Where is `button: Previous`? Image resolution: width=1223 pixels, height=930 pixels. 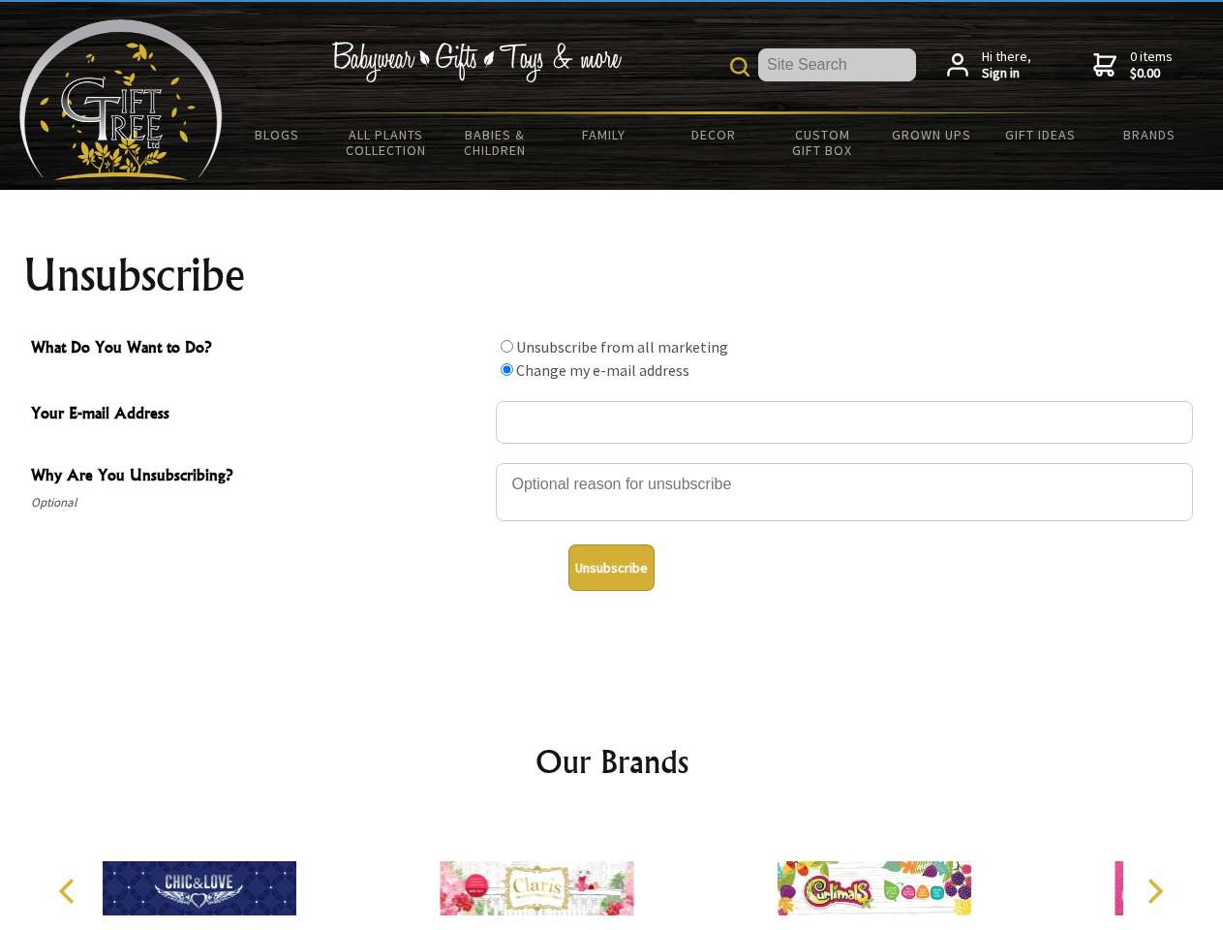
button: Previous is located at coordinates (70, 891).